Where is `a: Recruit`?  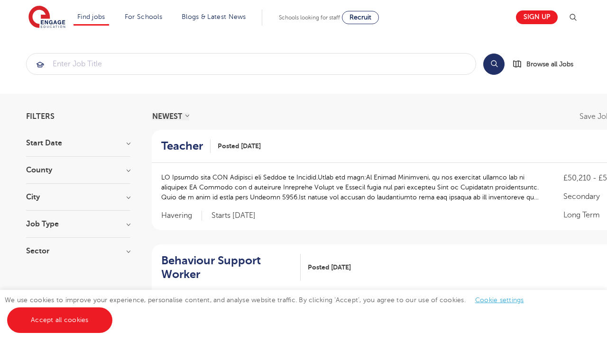 a: Recruit is located at coordinates (360, 18).